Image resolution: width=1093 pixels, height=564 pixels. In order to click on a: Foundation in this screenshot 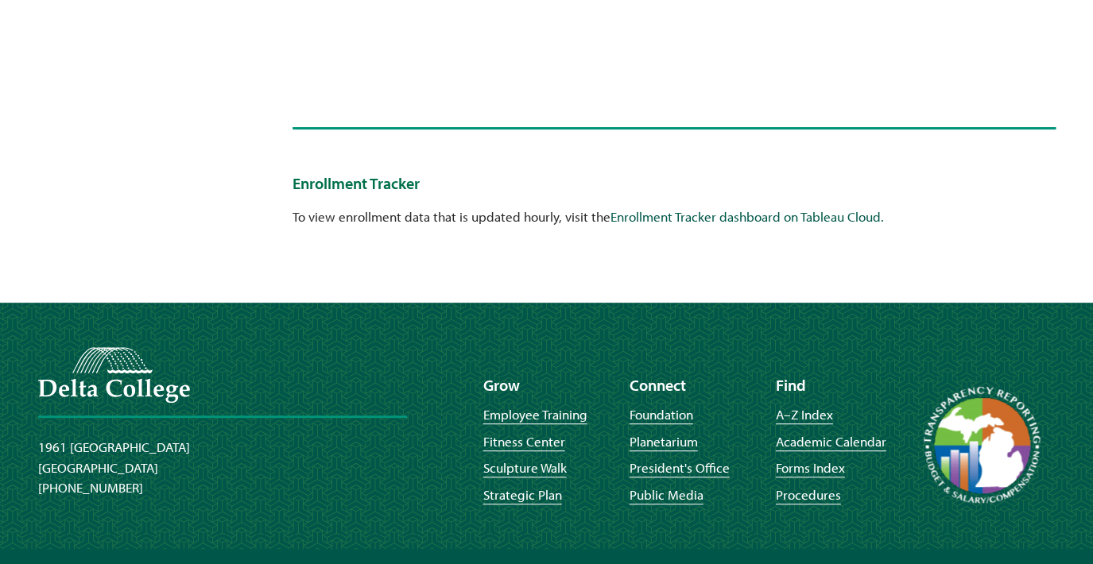, I will do `click(661, 414)`.